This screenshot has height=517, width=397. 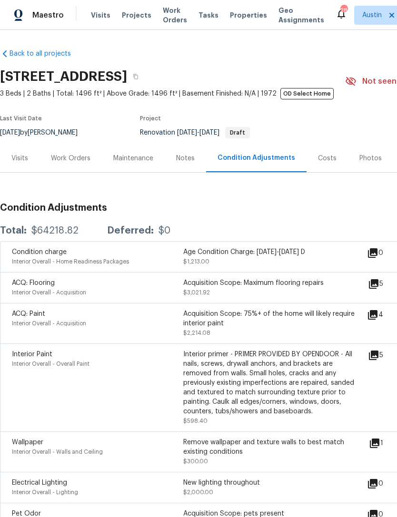 I want to click on div: $0, so click(x=164, y=231).